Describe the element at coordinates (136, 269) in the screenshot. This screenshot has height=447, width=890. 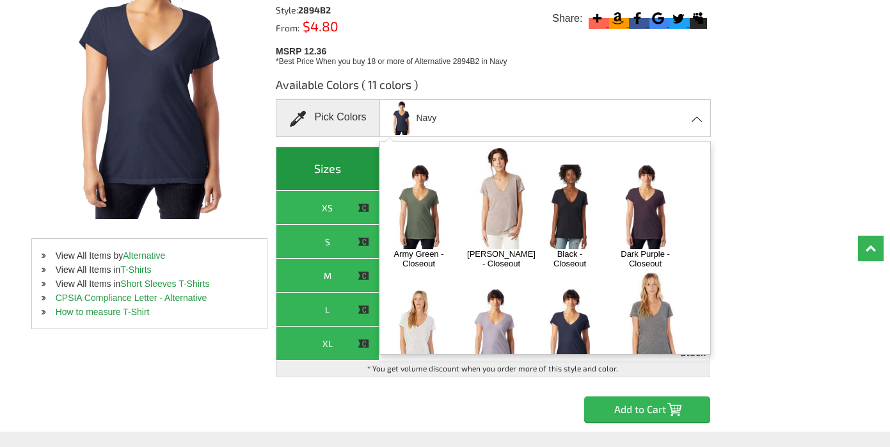
I see `a: T-Shirts` at that location.